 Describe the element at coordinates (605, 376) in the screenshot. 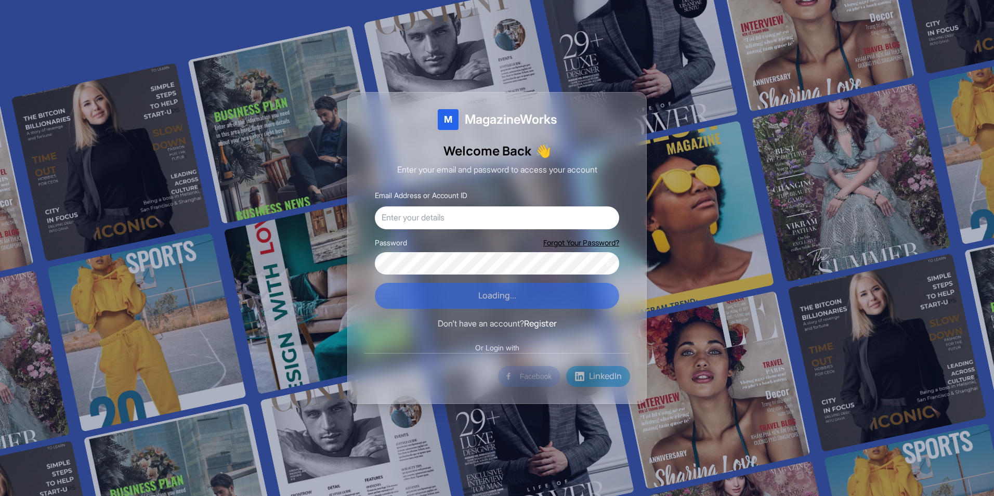

I see `span: LinkedIn` at that location.